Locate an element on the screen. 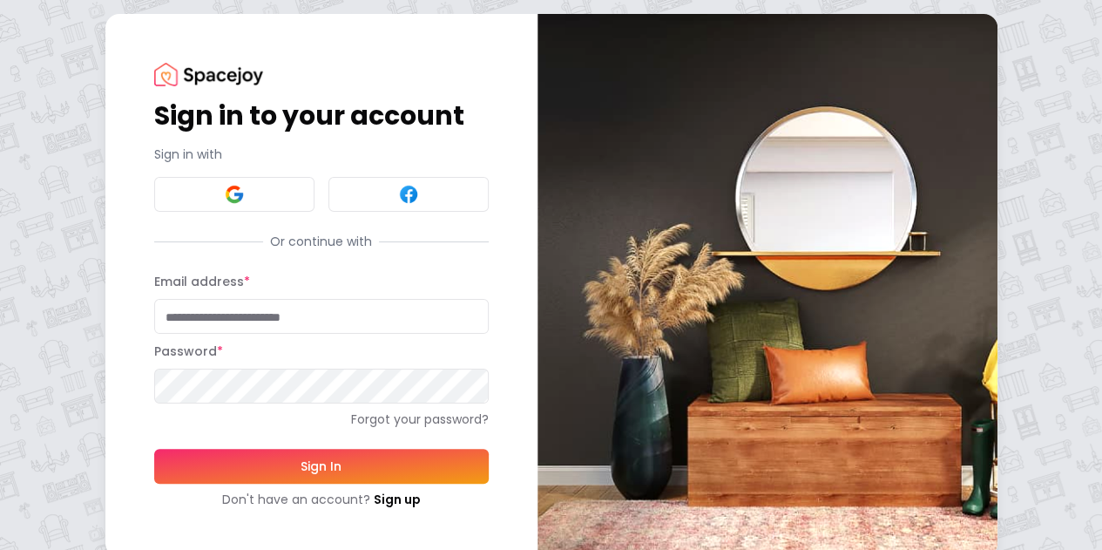 The width and height of the screenshot is (1102, 550). h1: Sign in to your account is located at coordinates (321, 116).